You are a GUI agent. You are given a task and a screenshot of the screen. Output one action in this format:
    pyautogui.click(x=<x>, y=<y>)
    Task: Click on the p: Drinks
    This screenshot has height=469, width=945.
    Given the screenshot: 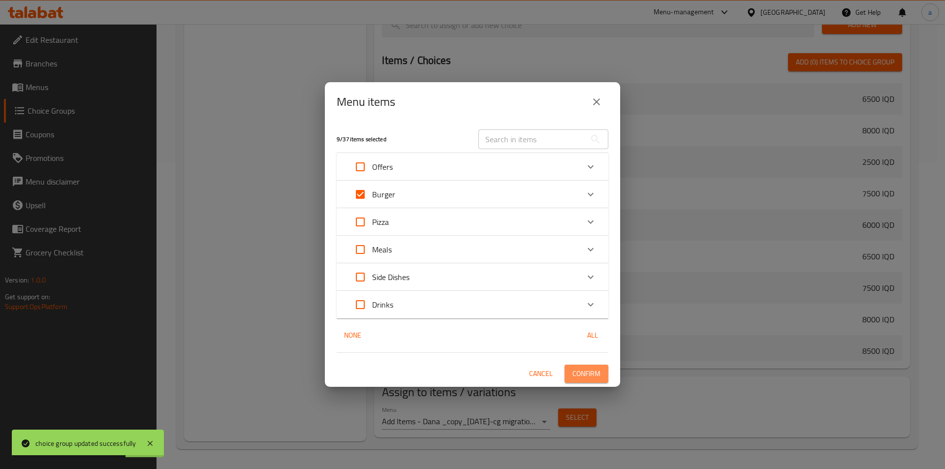 What is the action you would take?
    pyautogui.click(x=383, y=305)
    